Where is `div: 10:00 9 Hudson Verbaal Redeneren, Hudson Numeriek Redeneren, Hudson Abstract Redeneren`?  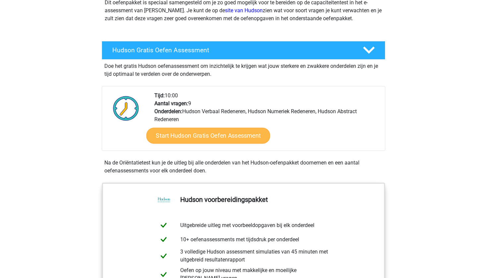 div: 10:00 9 Hudson Verbaal Redeneren, Hudson Numeriek Redeneren, Hudson Abstract Redeneren is located at coordinates (267, 121).